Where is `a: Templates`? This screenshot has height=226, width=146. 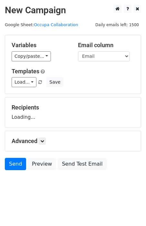 a: Templates is located at coordinates (26, 71).